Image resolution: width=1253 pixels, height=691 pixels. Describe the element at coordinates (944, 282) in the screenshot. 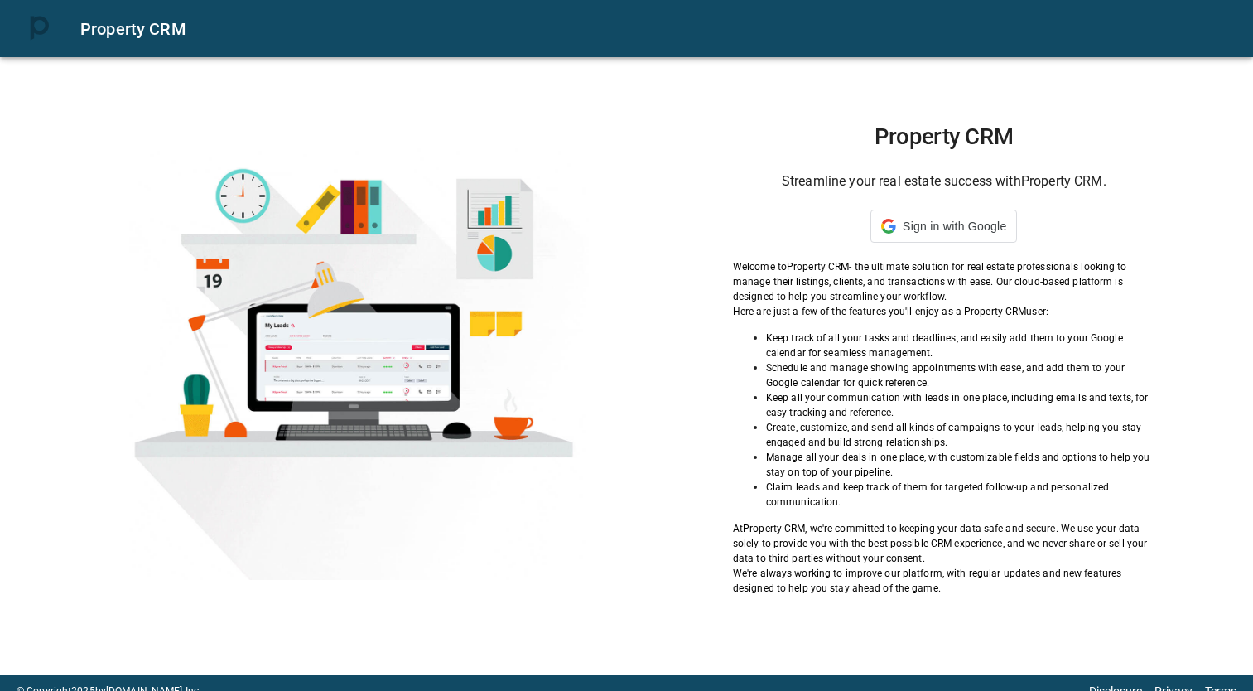

I see `p: Welcome to Property CRM - the ultimate solution for real estate professionals looking to manage t...` at that location.